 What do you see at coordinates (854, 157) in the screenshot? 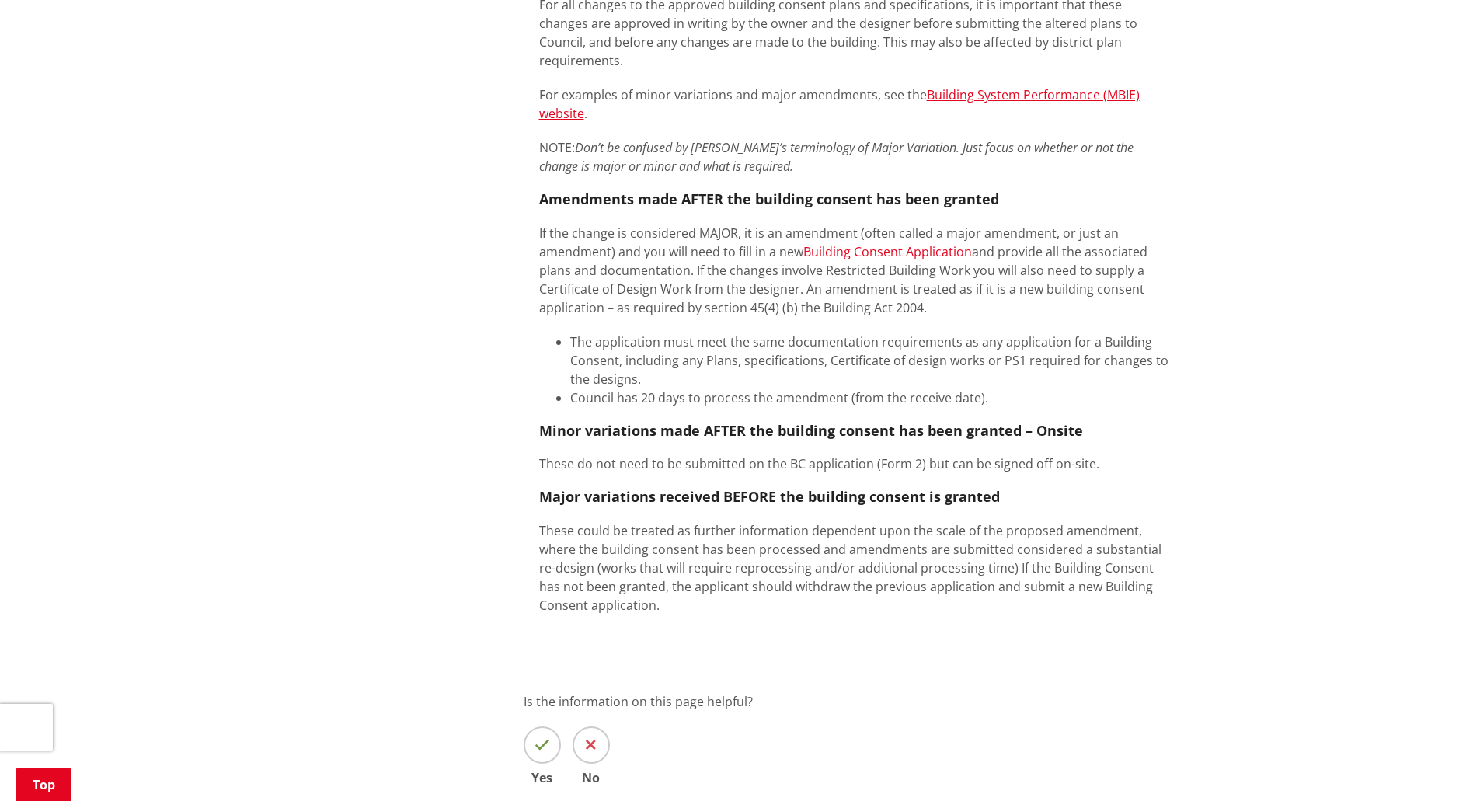
I see `p: NOTE:` at bounding box center [854, 157].